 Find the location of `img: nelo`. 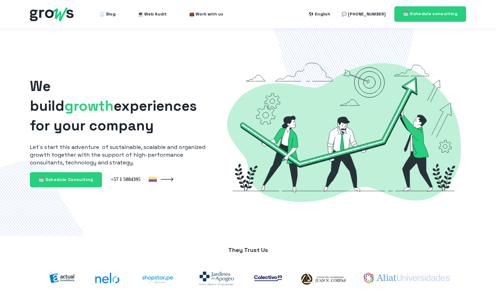

img: nelo is located at coordinates (107, 278).